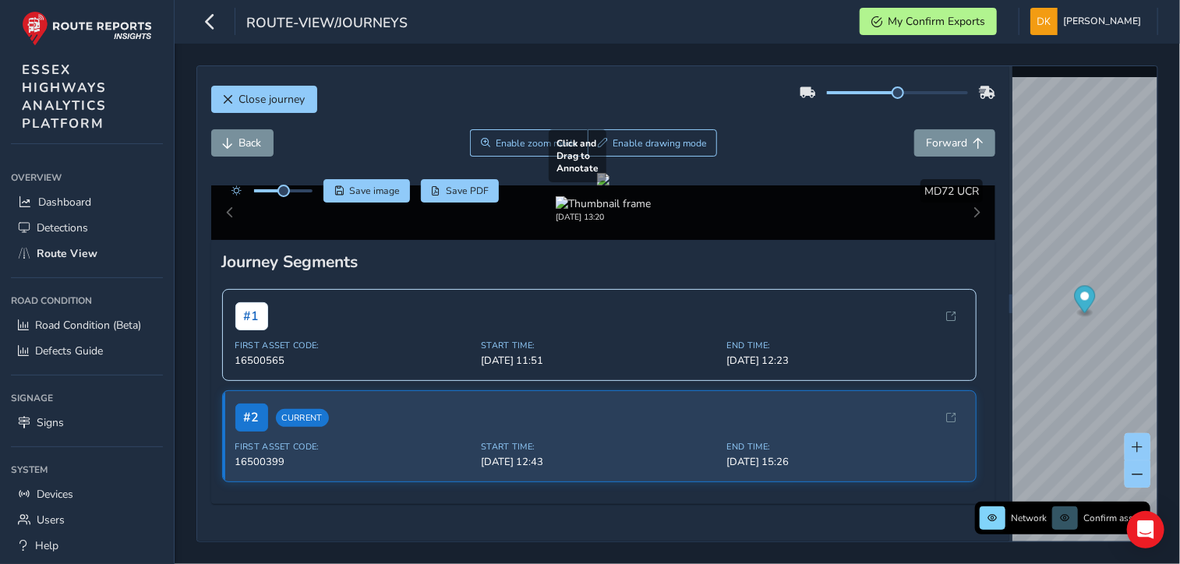  What do you see at coordinates (47, 545) in the screenshot?
I see `span: Help` at bounding box center [47, 545].